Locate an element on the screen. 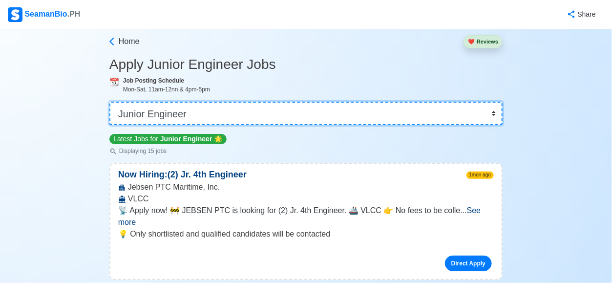 The width and height of the screenshot is (612, 283). div: Jebsen PTC Maritime, Inc. VLCC is located at coordinates (306, 193).